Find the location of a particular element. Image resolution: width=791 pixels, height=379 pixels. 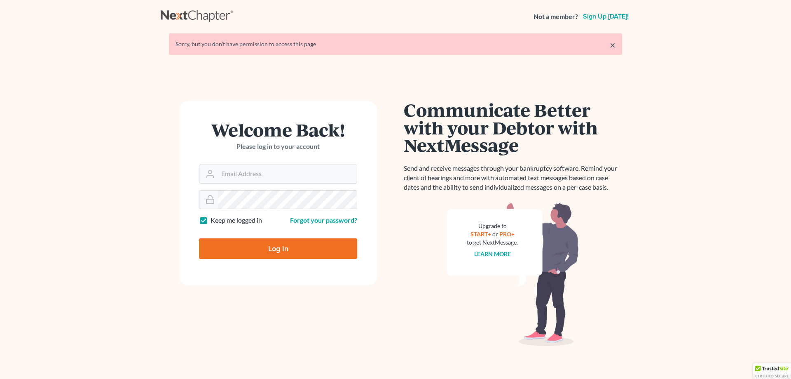

a: Forgot your password? is located at coordinates (323, 220).